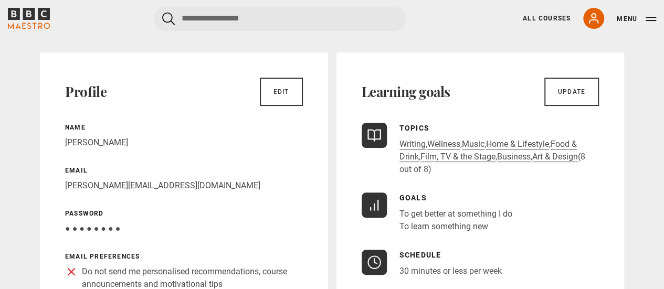 This screenshot has width=664, height=289. Describe the element at coordinates (280, 18) in the screenshot. I see `input: Search` at that location.